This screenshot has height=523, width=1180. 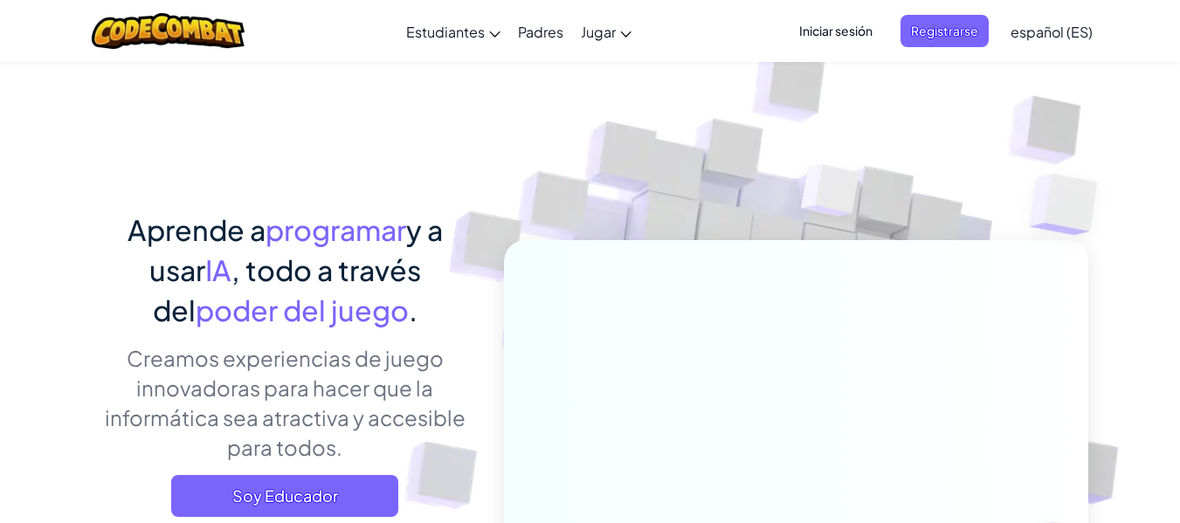 I want to click on a: CodeCombat logo, so click(x=168, y=31).